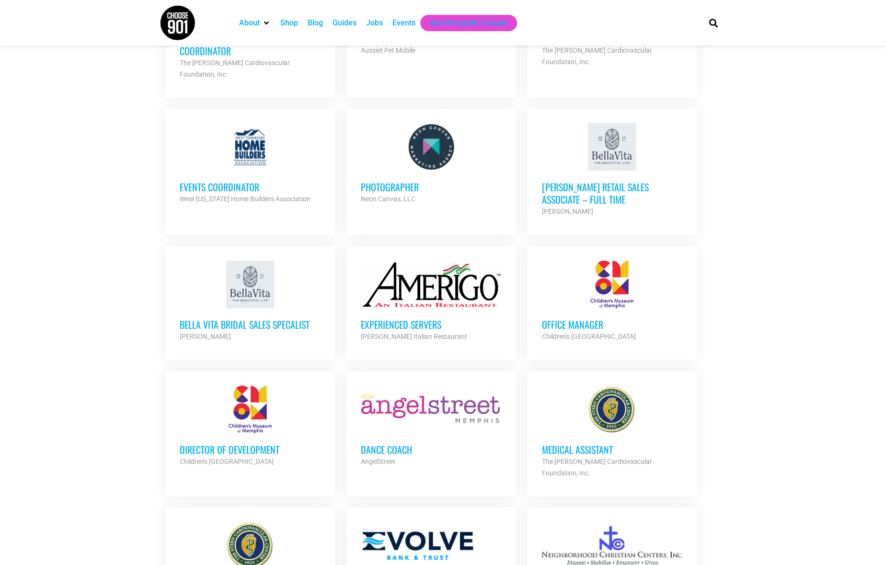 Image resolution: width=885 pixels, height=565 pixels. I want to click on a: Guides, so click(344, 23).